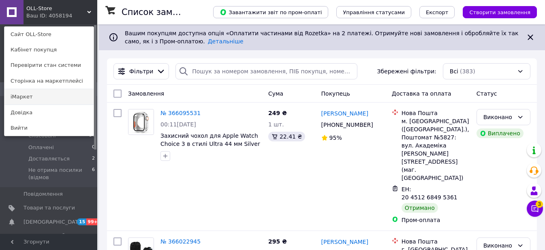 This screenshot has width=545, height=250. What do you see at coordinates (534, 209) in the screenshot?
I see `button: Чат з покупцем3` at bounding box center [534, 209].